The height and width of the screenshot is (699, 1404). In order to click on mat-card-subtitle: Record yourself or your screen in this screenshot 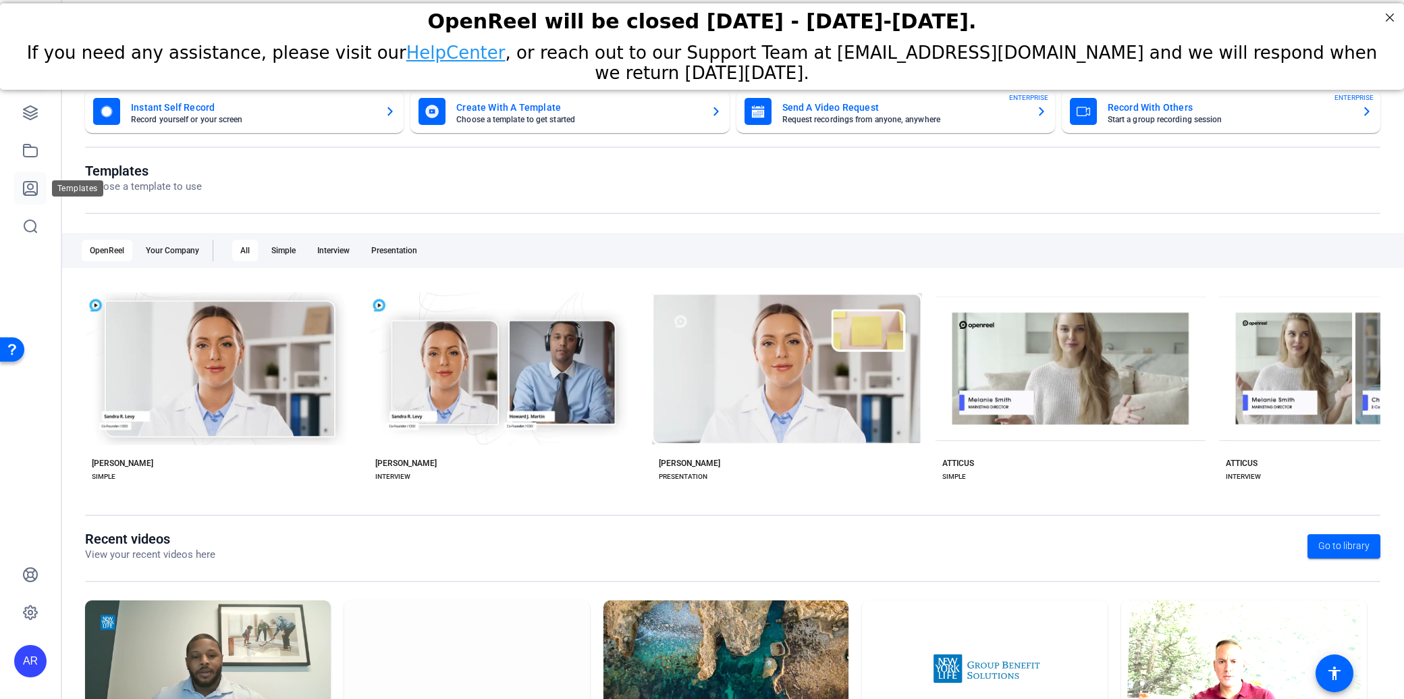, I will do `click(253, 120)`.